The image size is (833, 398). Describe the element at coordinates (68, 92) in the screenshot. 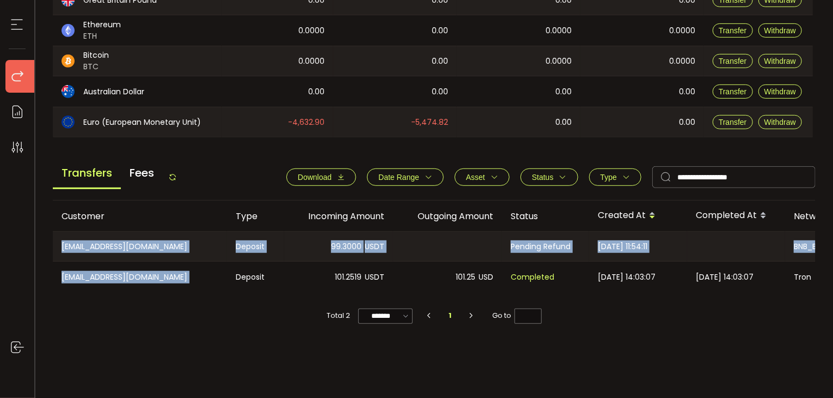

I see `img: aud_portfolio.svg` at that location.